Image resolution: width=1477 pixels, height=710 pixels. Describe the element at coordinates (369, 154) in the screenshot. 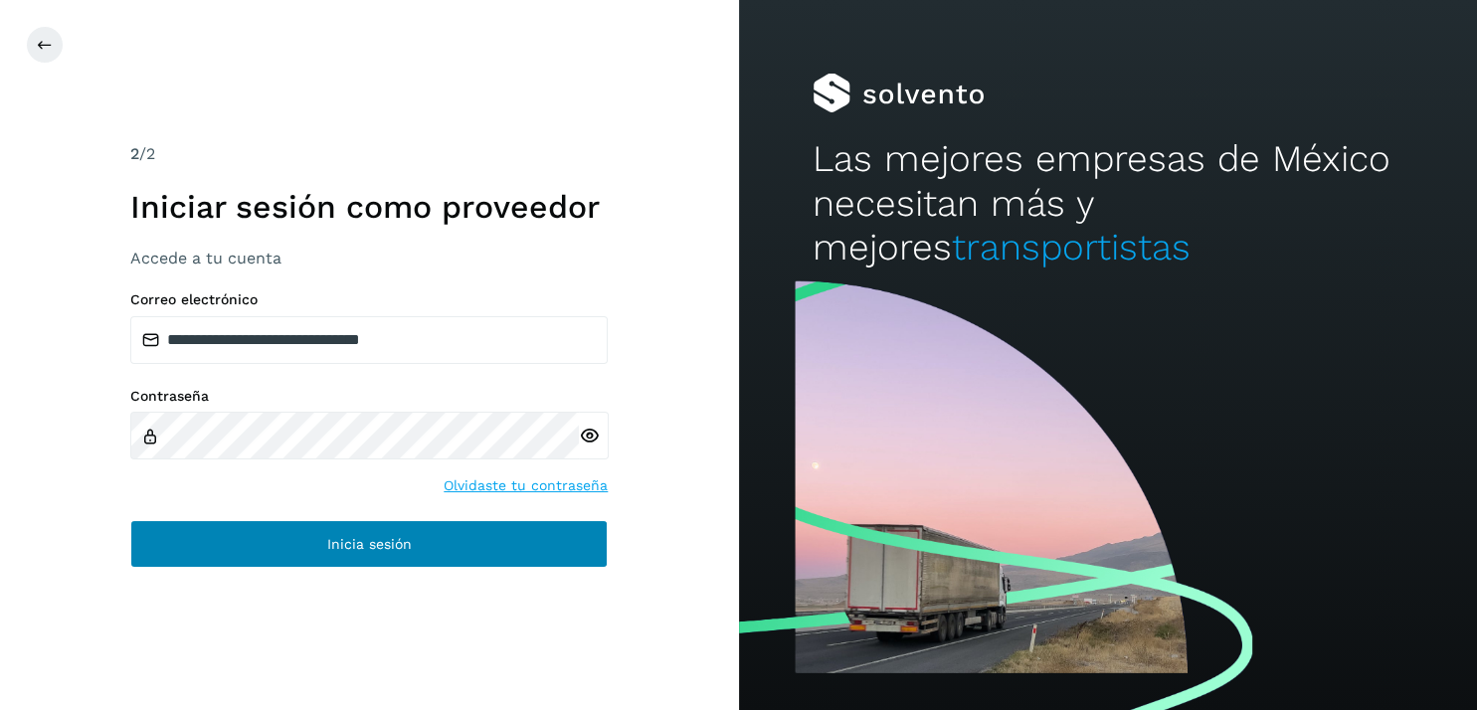

I see `div: /2` at that location.